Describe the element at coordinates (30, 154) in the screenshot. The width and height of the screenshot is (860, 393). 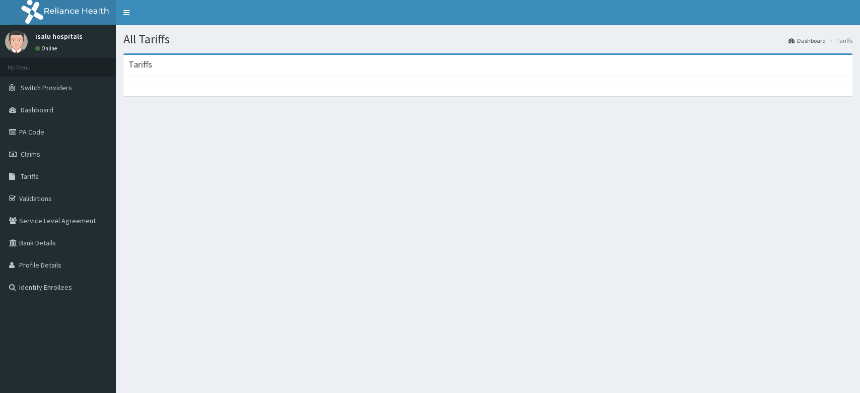
I see `span: Claims` at that location.